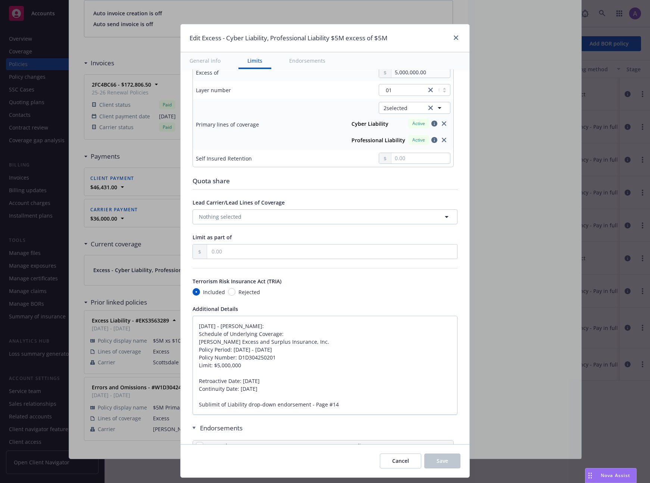 This screenshot has height=483, width=650. I want to click on button: Limits, so click(255, 60).